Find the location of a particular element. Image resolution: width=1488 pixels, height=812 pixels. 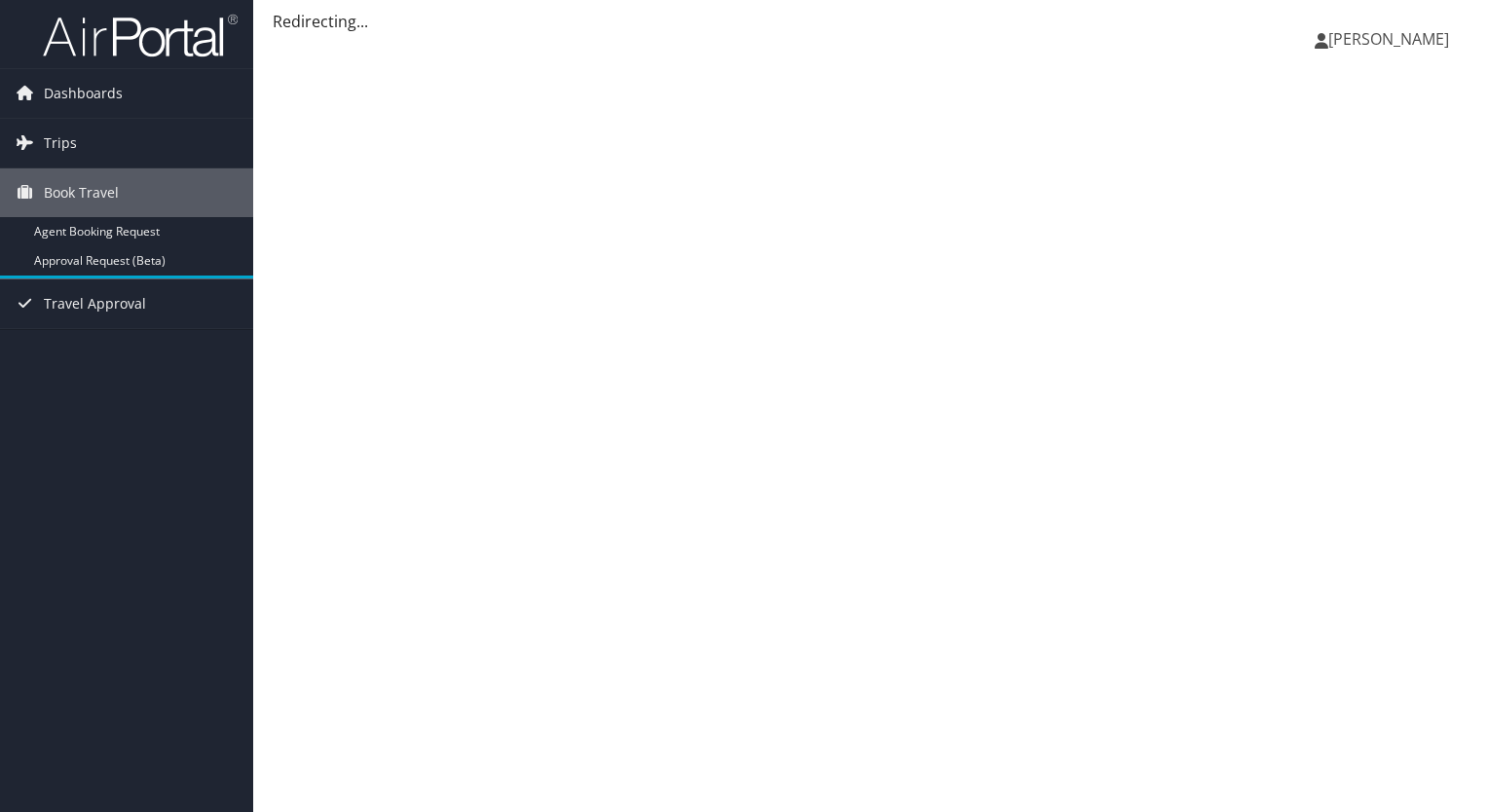

div: Redirecting... is located at coordinates (871, 22).